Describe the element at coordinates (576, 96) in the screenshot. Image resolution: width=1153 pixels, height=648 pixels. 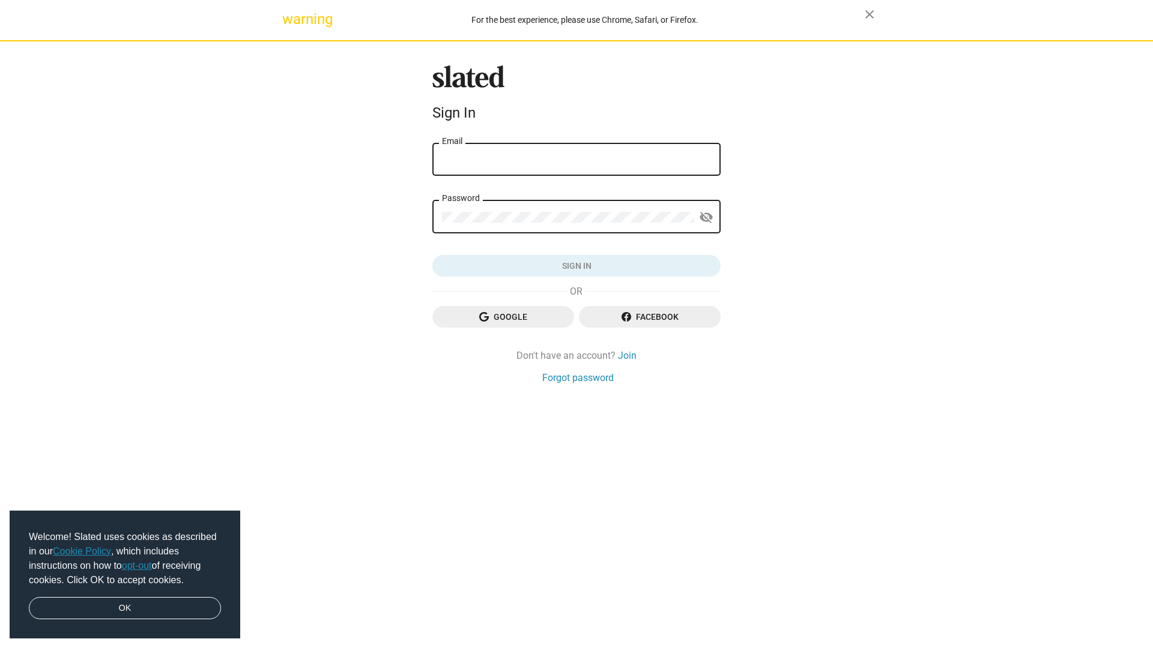
I see `sl-branding: Sign In` at that location.